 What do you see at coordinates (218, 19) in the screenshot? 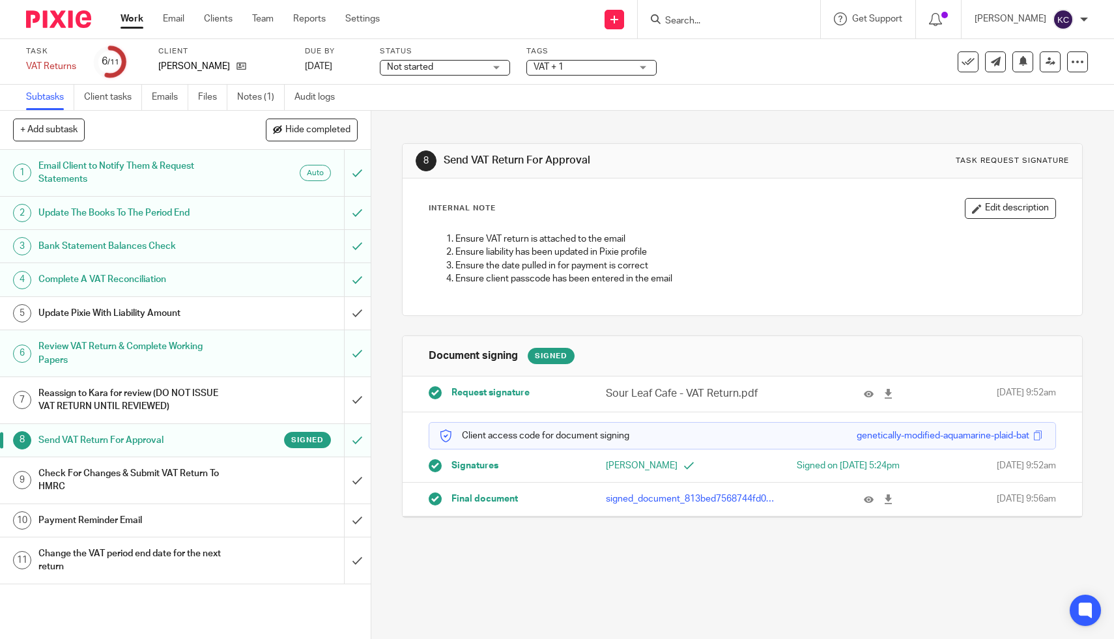
I see `a: Clients` at bounding box center [218, 19].